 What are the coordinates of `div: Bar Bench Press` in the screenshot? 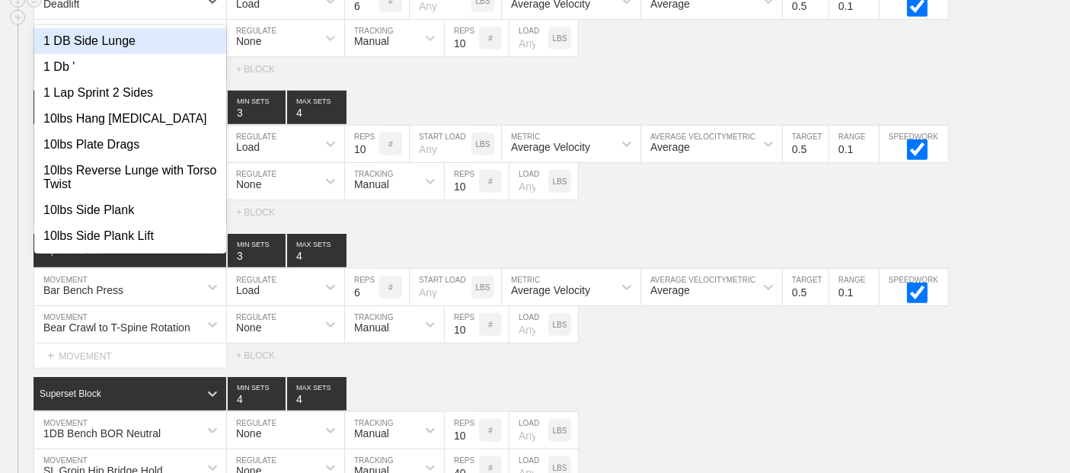 It's located at (83, 290).